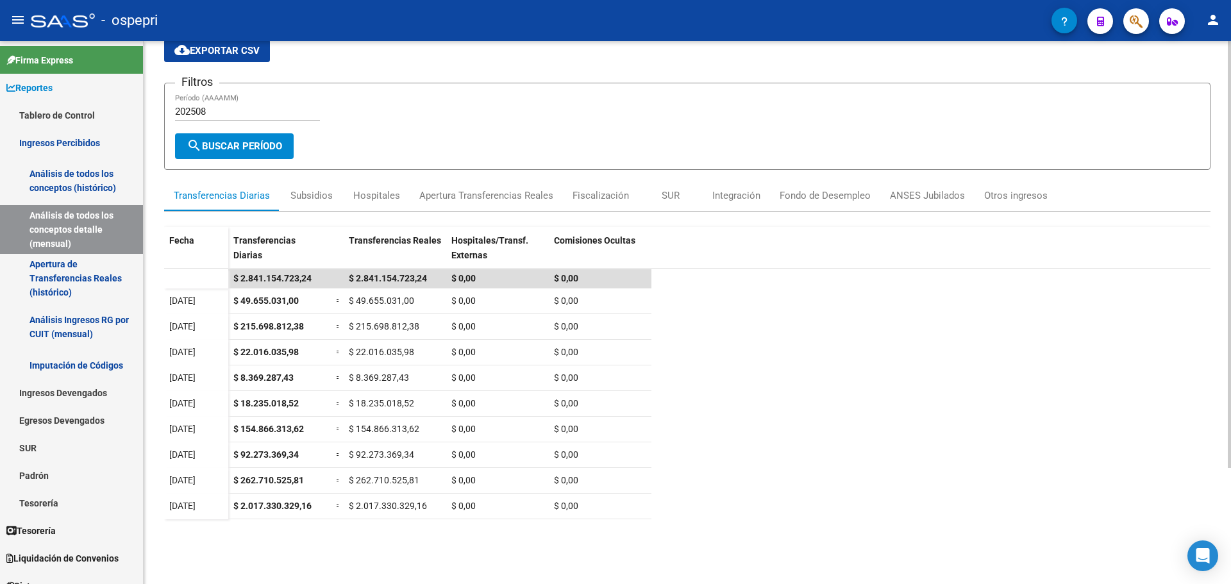 The image size is (1231, 584). What do you see at coordinates (264, 247) in the screenshot?
I see `span: Transferencias Diarias` at bounding box center [264, 247].